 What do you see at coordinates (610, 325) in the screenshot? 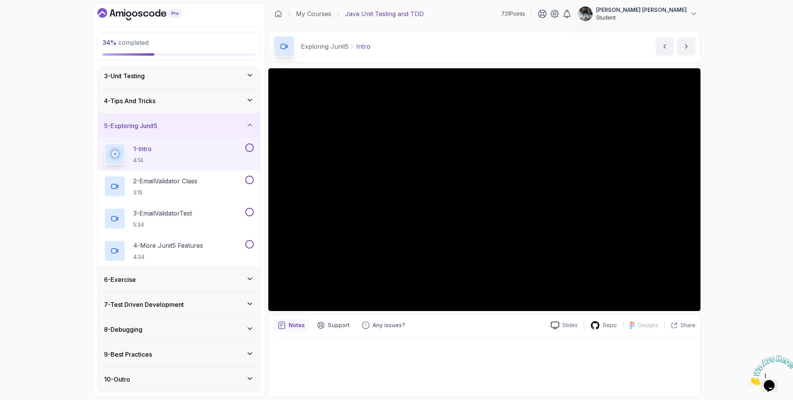
I see `p: Repo` at bounding box center [610, 325].